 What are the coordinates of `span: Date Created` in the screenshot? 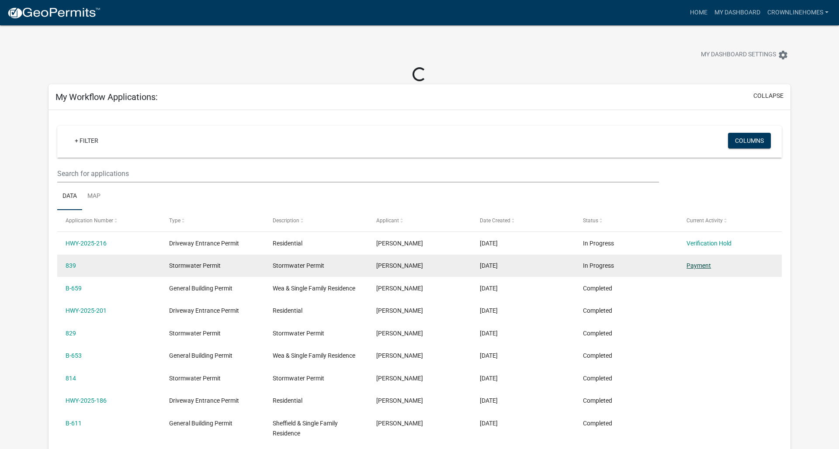 It's located at (495, 221).